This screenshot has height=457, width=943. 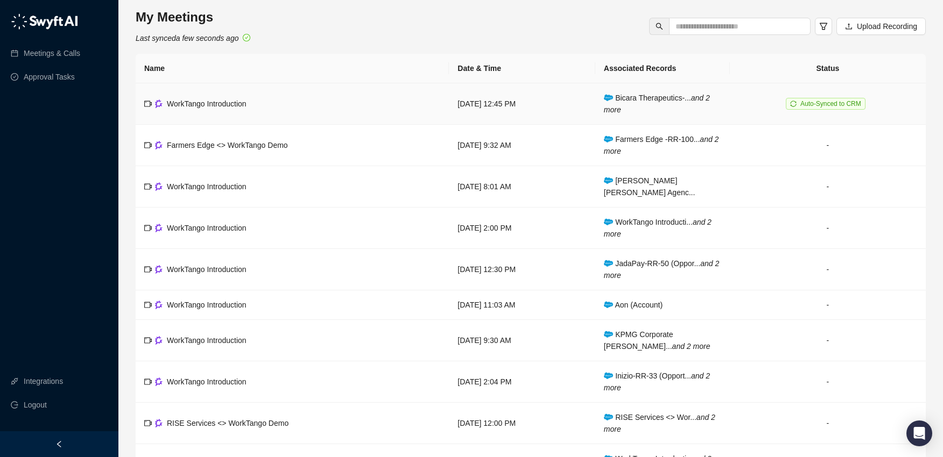 What do you see at coordinates (661, 145) in the screenshot?
I see `span: Farmers Edge -RR-100...` at bounding box center [661, 145].